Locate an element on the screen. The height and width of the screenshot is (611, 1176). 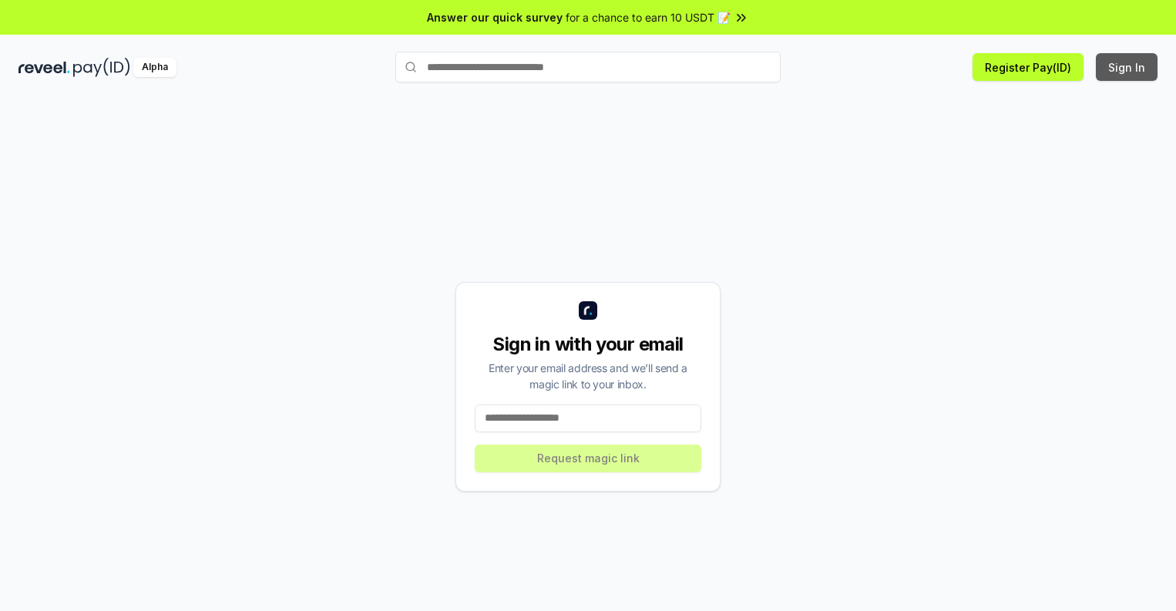
div: Sign in with your email is located at coordinates (588, 344).